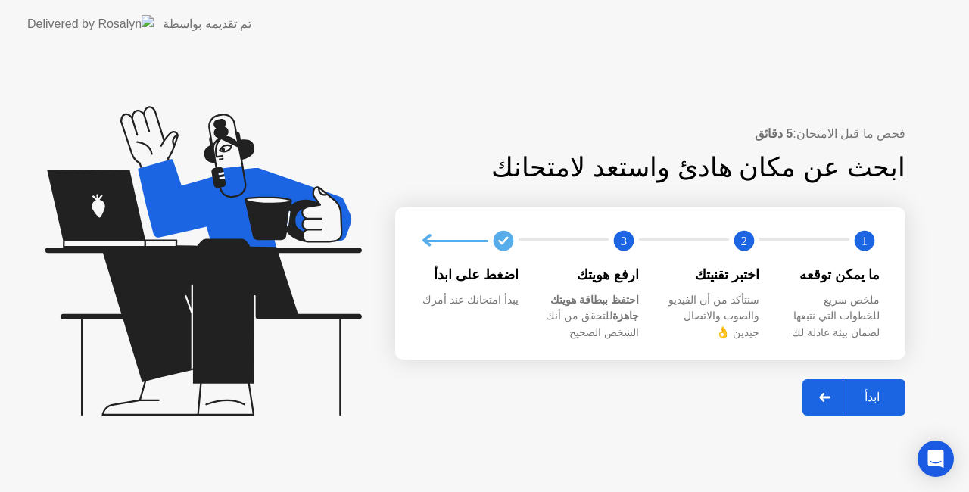  Describe the element at coordinates (711, 275) in the screenshot. I see `div: اختبر تقنيتك` at that location.